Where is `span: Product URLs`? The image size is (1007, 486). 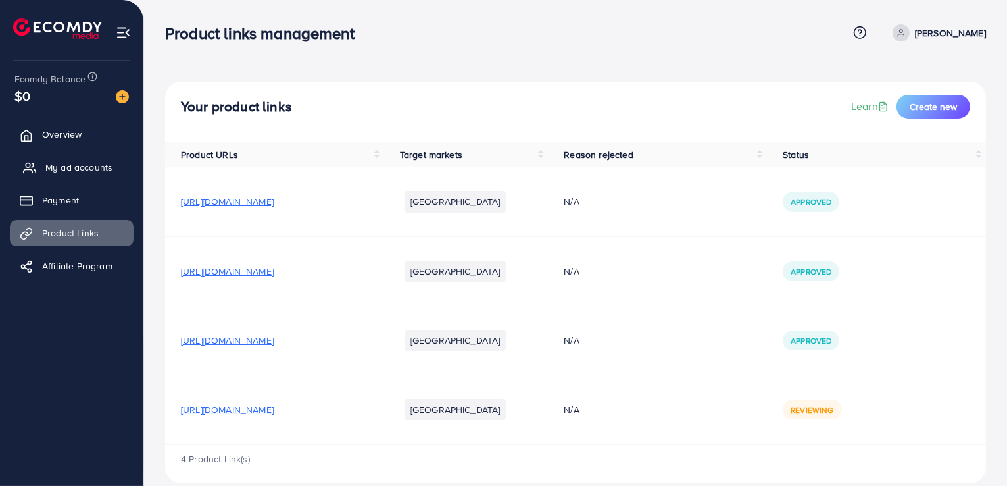
span: Product URLs is located at coordinates (209, 155).